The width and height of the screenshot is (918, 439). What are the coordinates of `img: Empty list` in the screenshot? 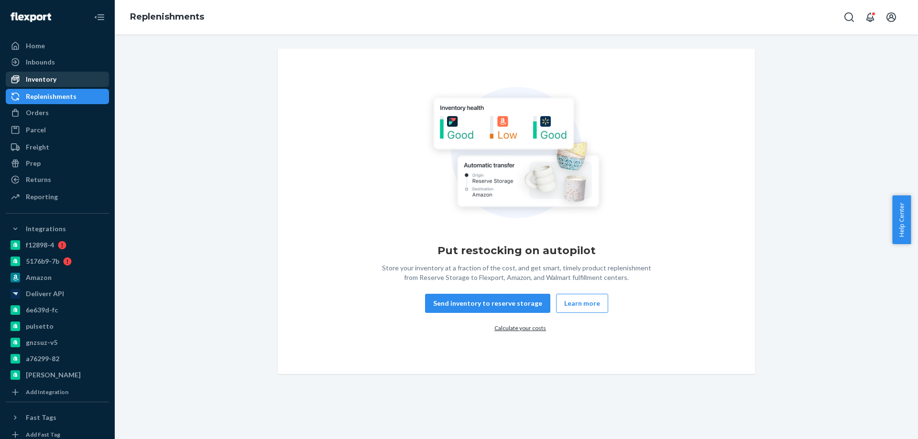 It's located at (516, 154).